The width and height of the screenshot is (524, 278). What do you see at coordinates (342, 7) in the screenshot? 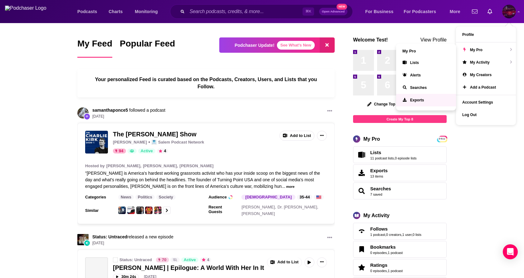
I see `span: New` at bounding box center [342, 7].